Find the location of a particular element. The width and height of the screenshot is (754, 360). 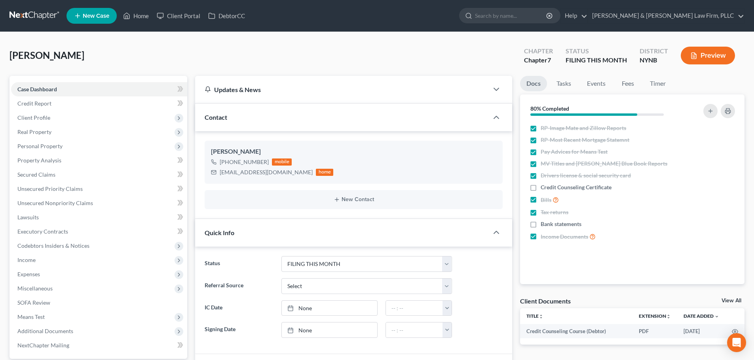

a: Help is located at coordinates (574, 16).